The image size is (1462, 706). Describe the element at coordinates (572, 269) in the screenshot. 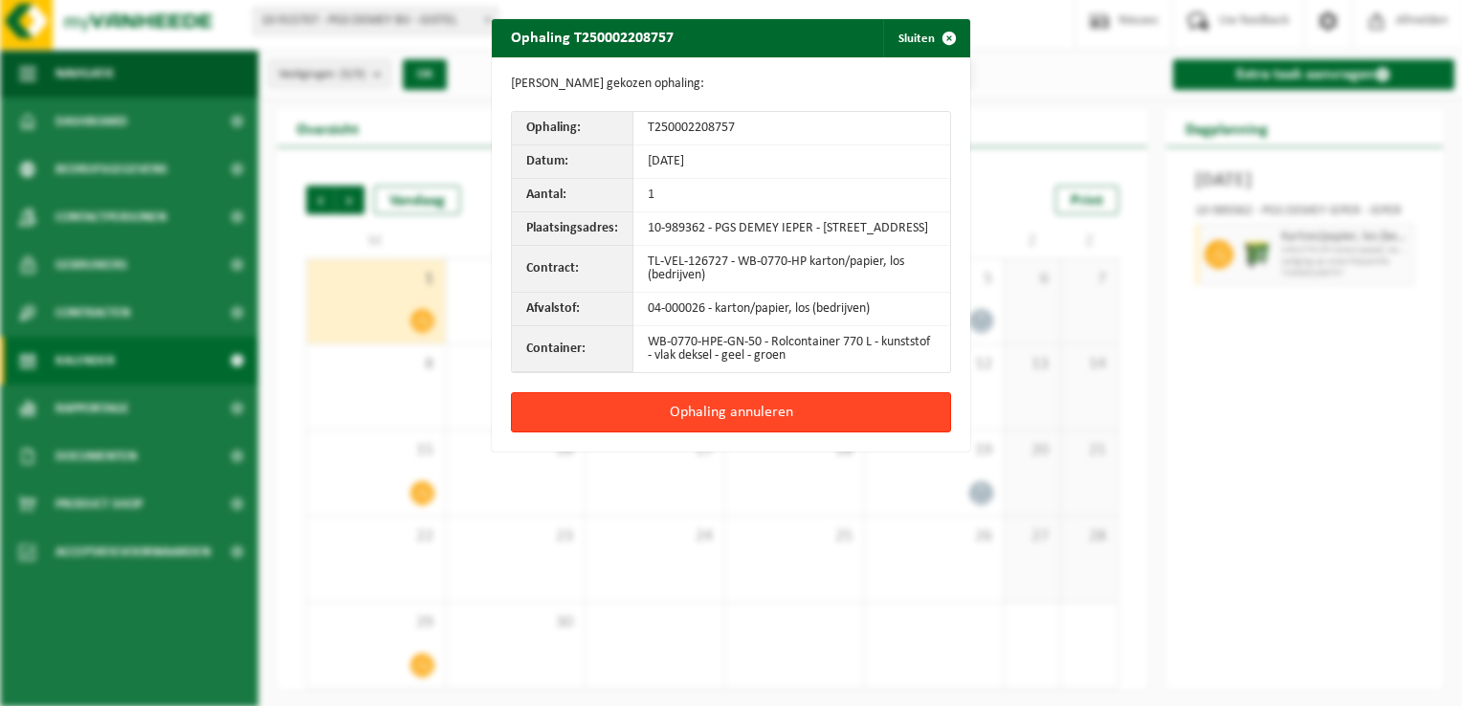

I see `th: Contract:` at that location.